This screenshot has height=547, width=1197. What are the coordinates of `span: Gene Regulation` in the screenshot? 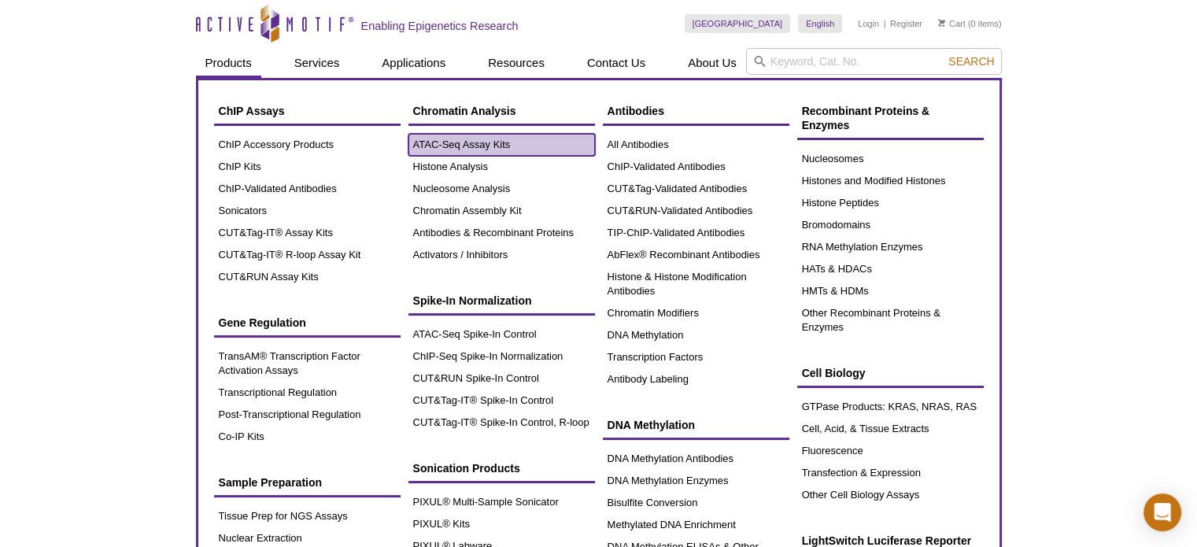 It's located at (262, 323).